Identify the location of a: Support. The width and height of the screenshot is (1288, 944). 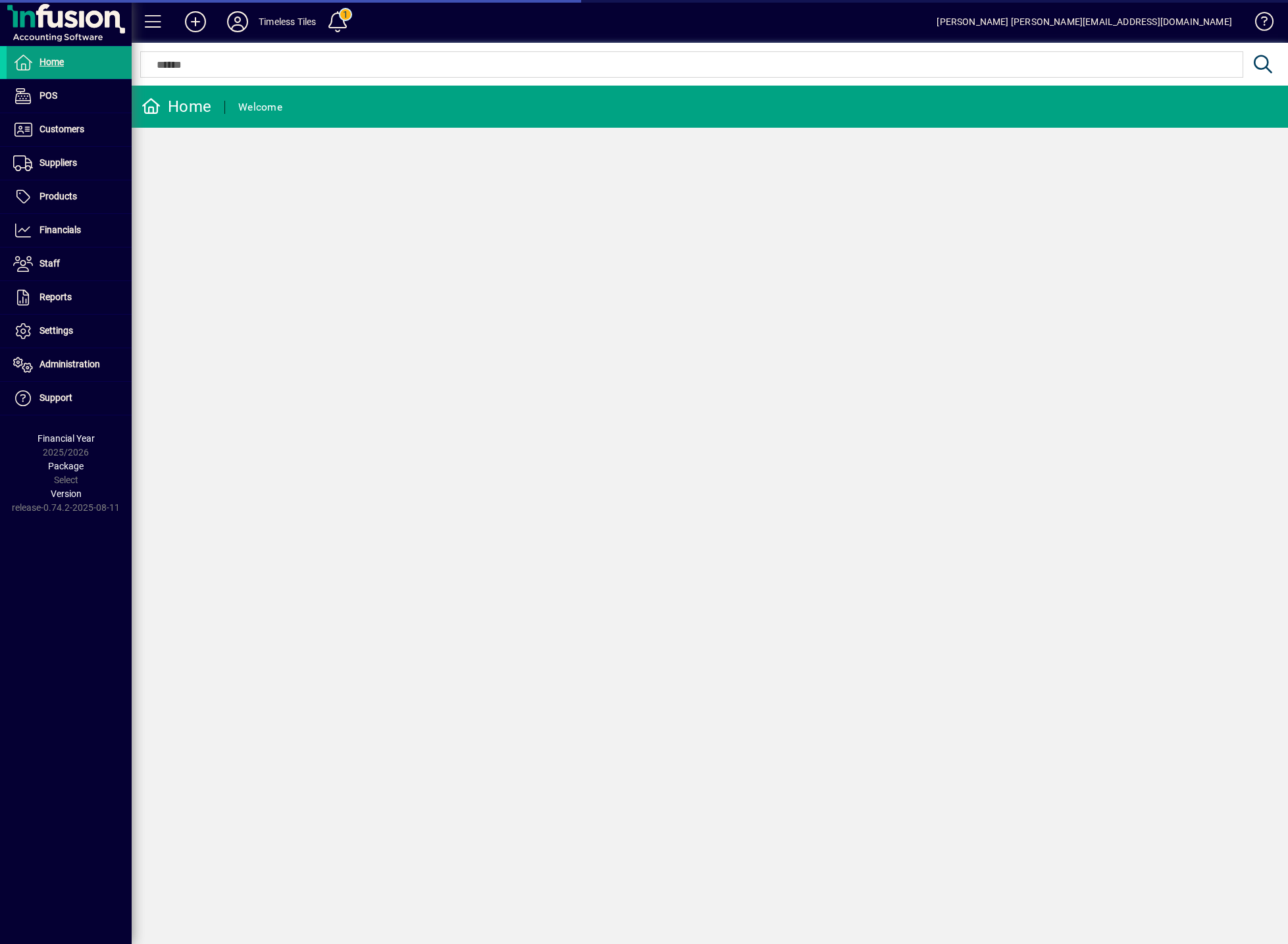
(69, 398).